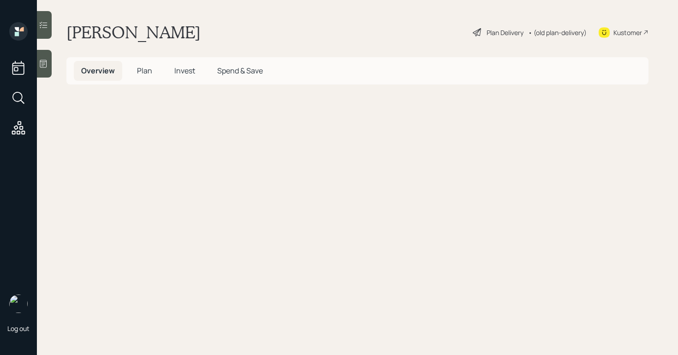  What do you see at coordinates (628, 32) in the screenshot?
I see `div: Kustomer` at bounding box center [628, 32].